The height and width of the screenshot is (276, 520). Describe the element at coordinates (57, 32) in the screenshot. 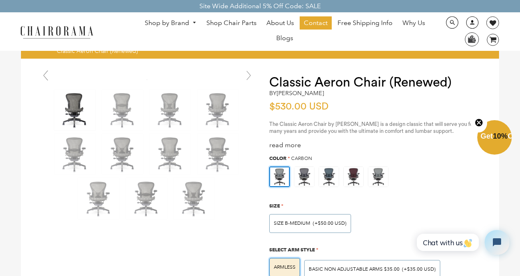

I see `img: chairorama` at that location.